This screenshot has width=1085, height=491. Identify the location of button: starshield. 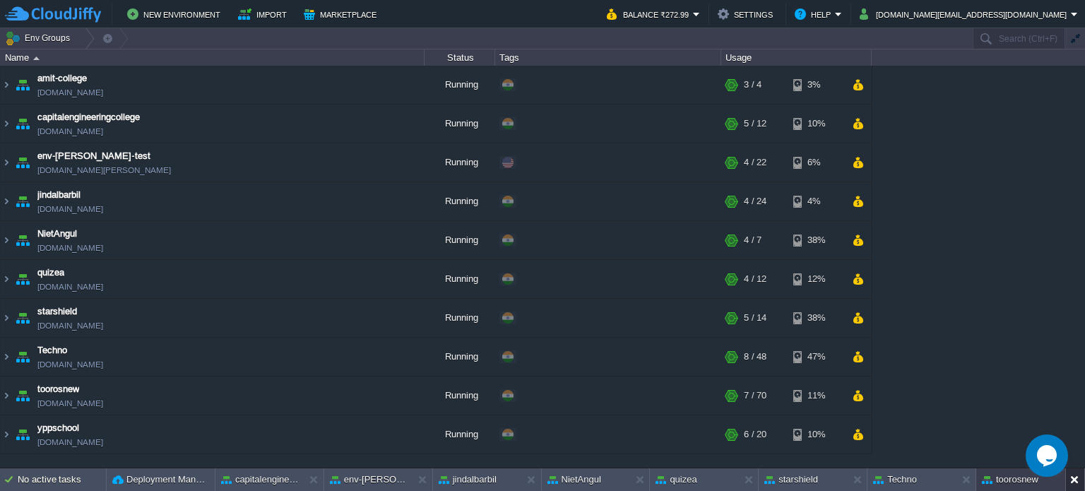
(791, 480).